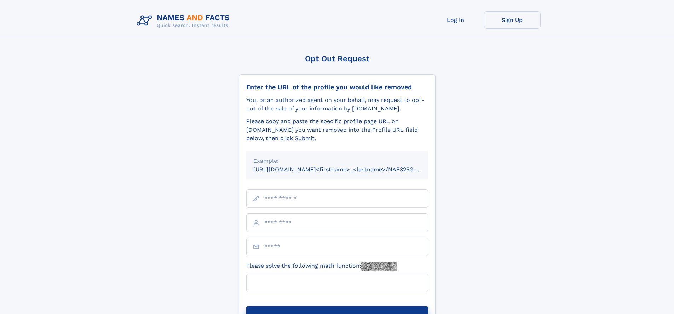  Describe the element at coordinates (337, 87) in the screenshot. I see `div: Enter the URL of the profile you would like removed` at that location.